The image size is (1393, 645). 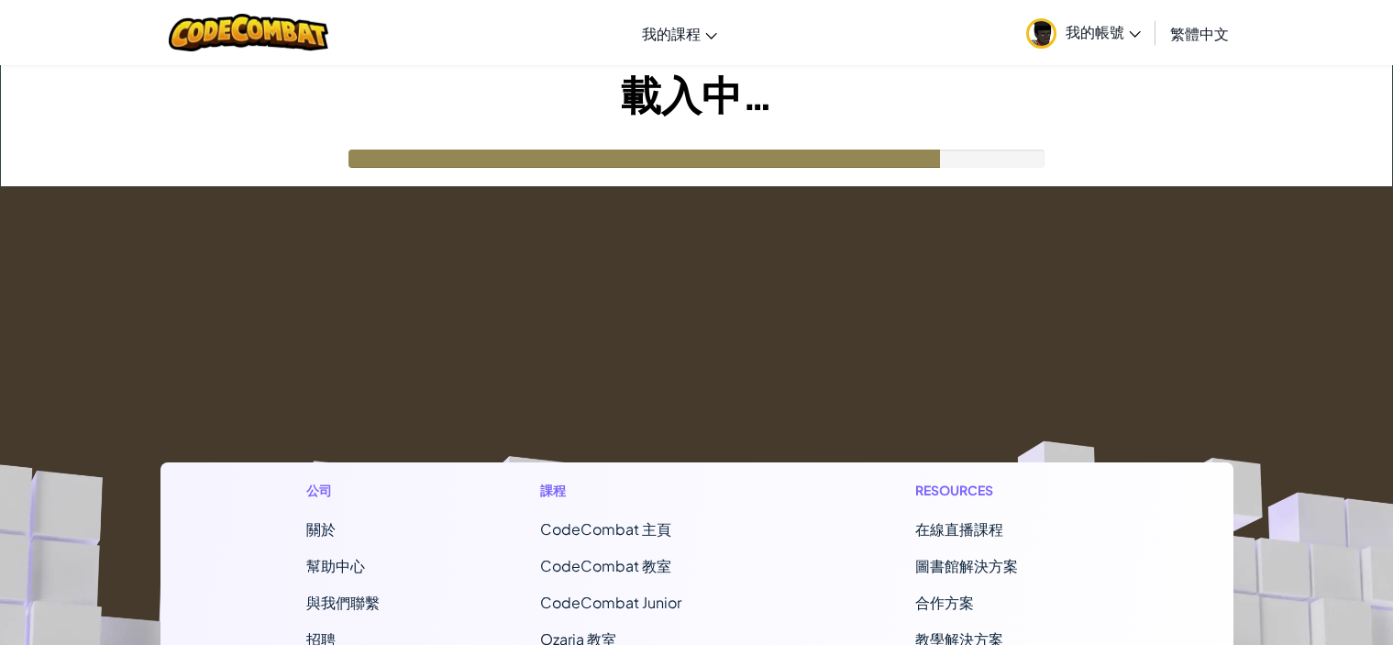 What do you see at coordinates (967, 565) in the screenshot?
I see `a: 圖書館解決方案` at bounding box center [967, 565].